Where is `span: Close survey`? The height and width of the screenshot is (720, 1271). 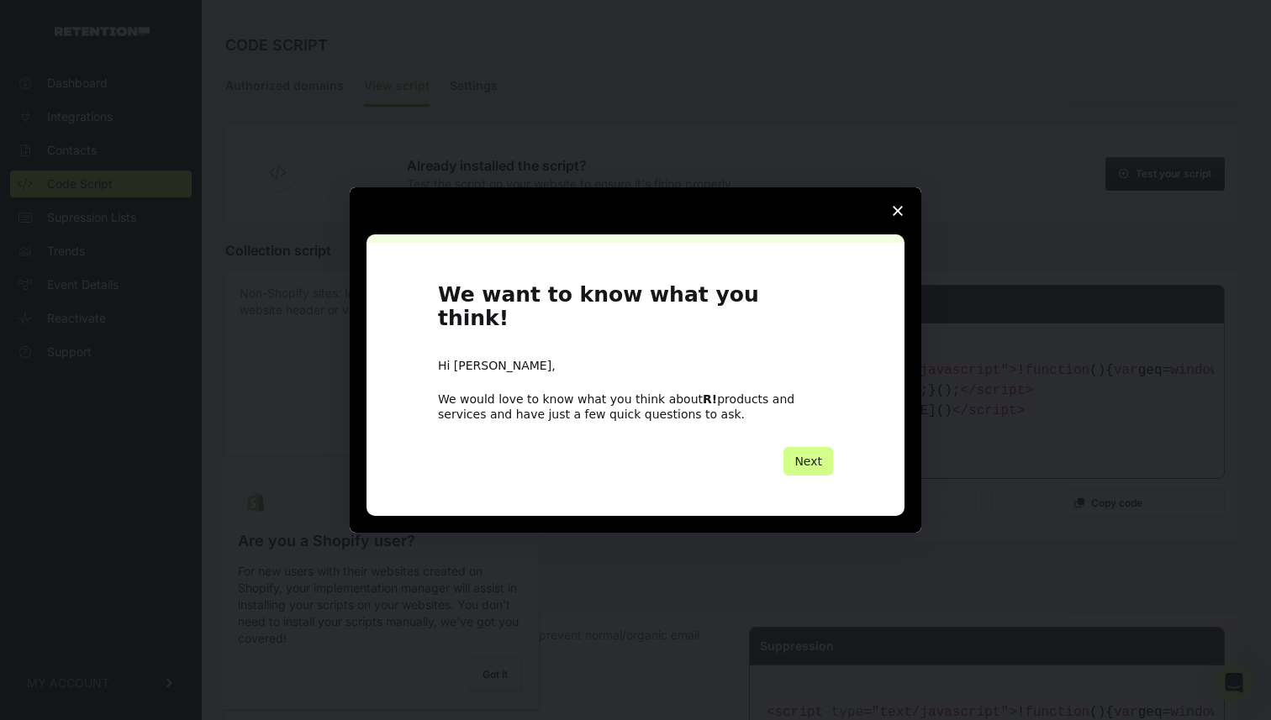
span: Close survey is located at coordinates (898, 211).